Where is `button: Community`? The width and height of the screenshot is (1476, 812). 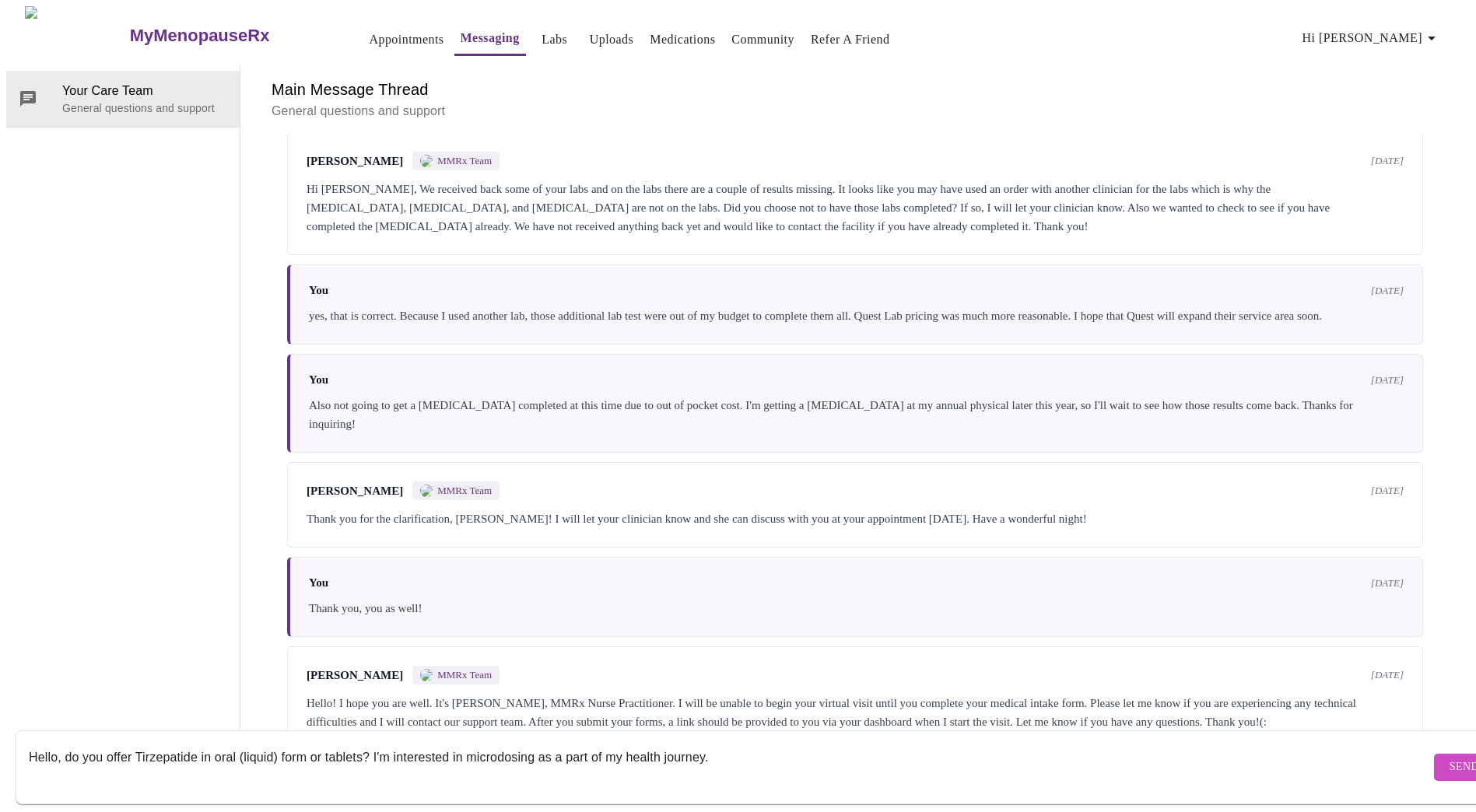 button: Community is located at coordinates (762, 39).